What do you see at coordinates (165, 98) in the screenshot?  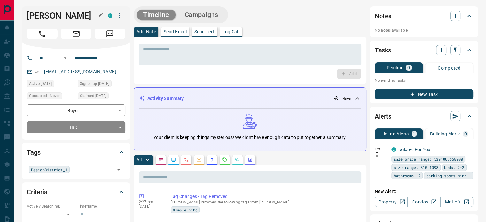 I see `p: Activity Summary` at bounding box center [165, 98].